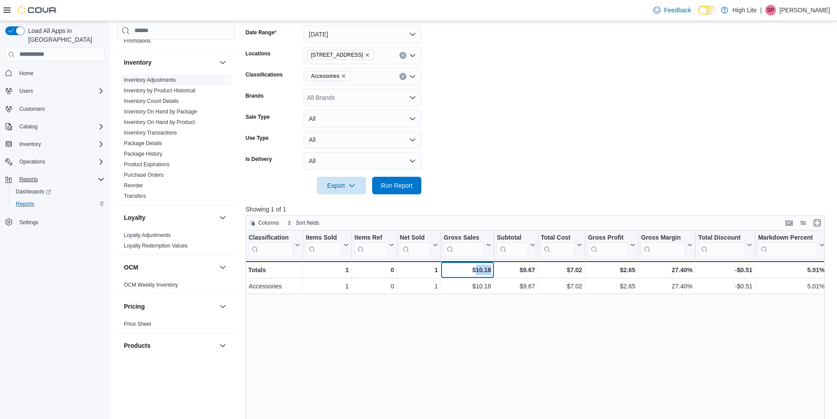  What do you see at coordinates (663, 244) in the screenshot?
I see `div: Gross Margin` at bounding box center [663, 244].